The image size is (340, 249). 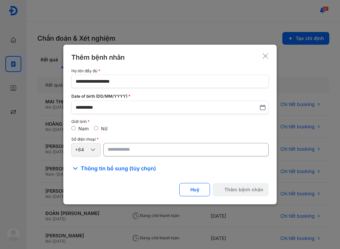 I want to click on div: +84, so click(x=82, y=150).